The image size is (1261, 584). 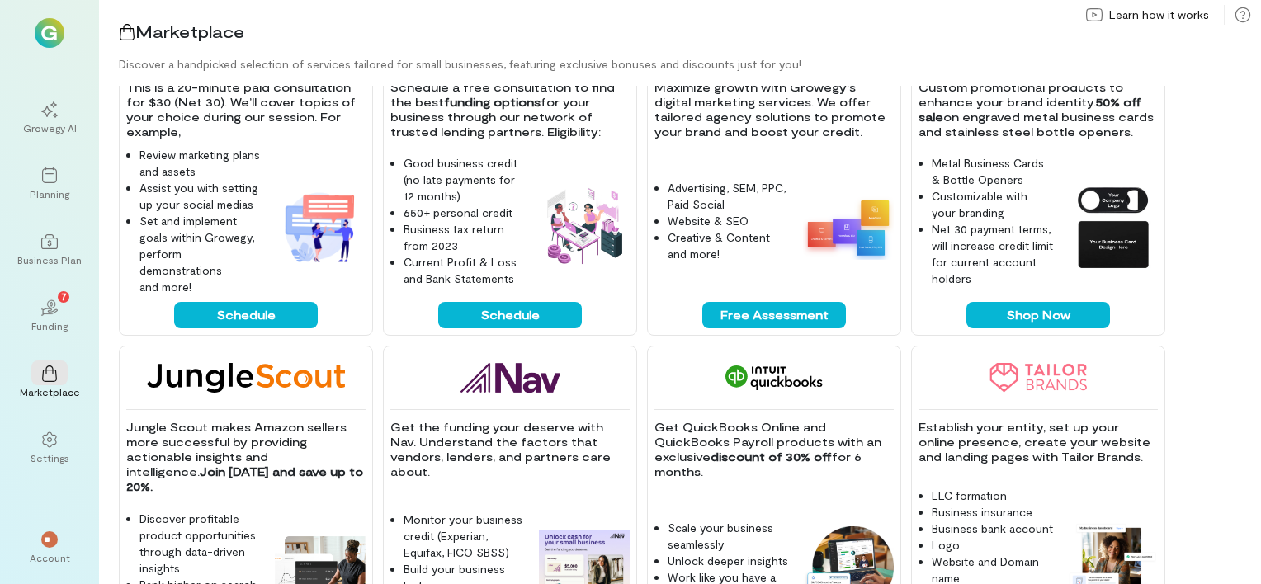 What do you see at coordinates (729, 246) in the screenshot?
I see `li: Creative & Content and more!` at bounding box center [729, 246].